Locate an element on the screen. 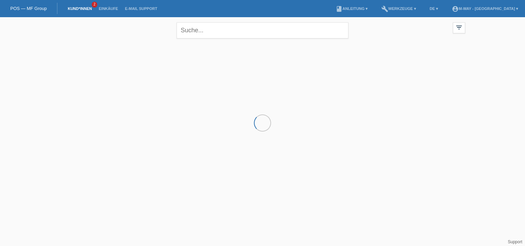 This screenshot has height=246, width=525. i: account_circle is located at coordinates (456, 9).